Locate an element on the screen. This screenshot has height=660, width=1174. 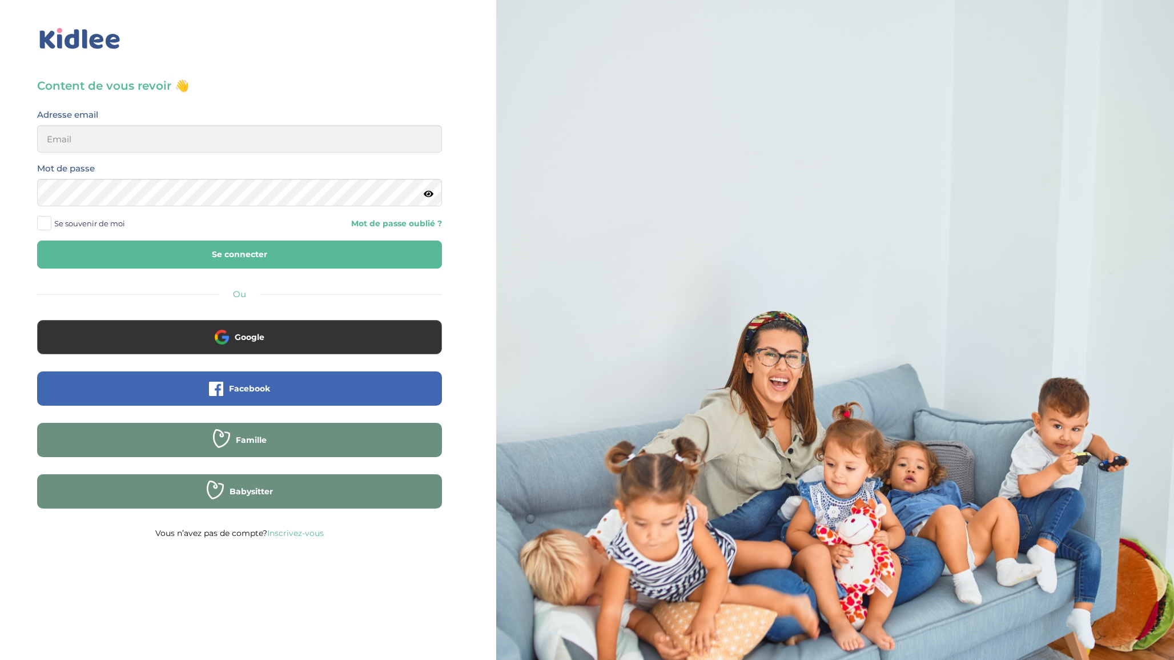
span: Babysitter is located at coordinates (251, 491).